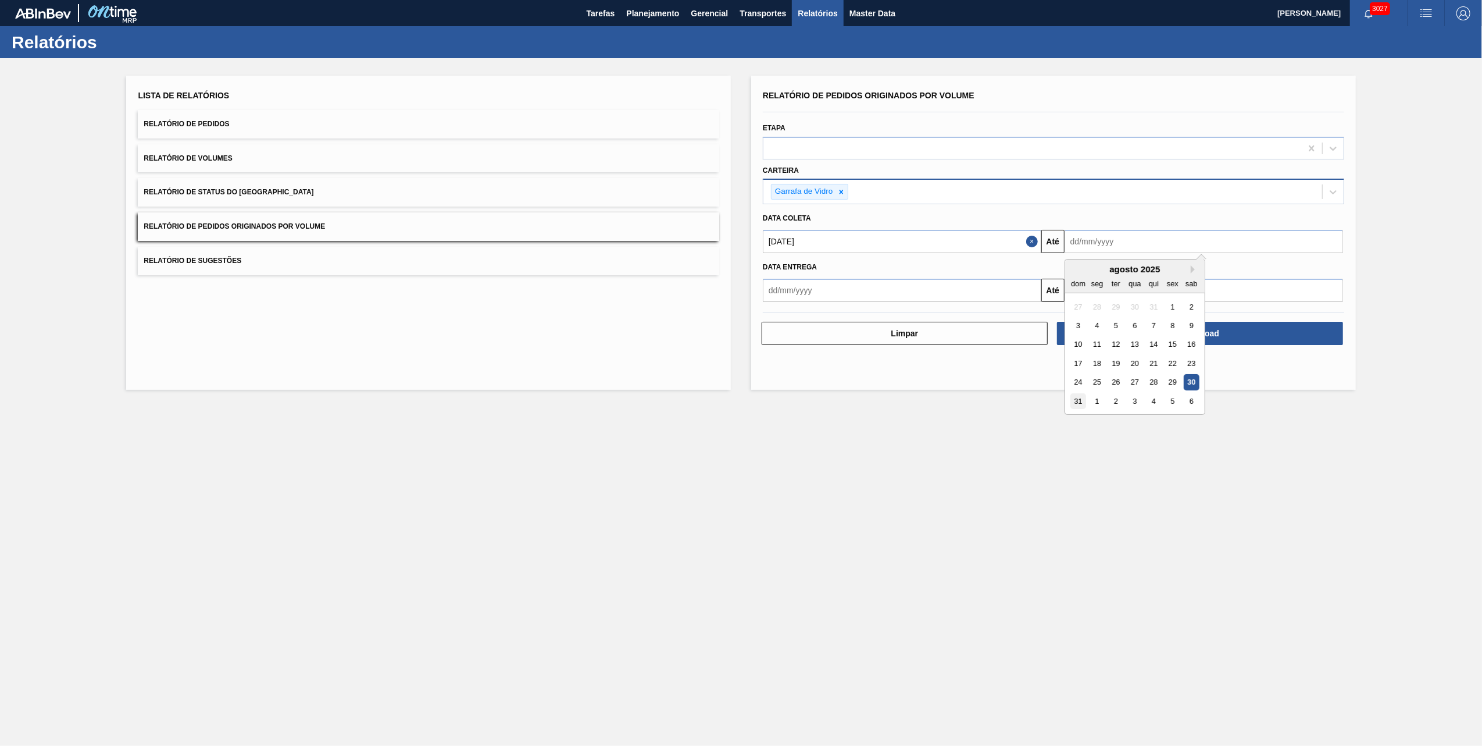  Describe the element at coordinates (1097, 283) in the screenshot. I see `div: seg` at that location.